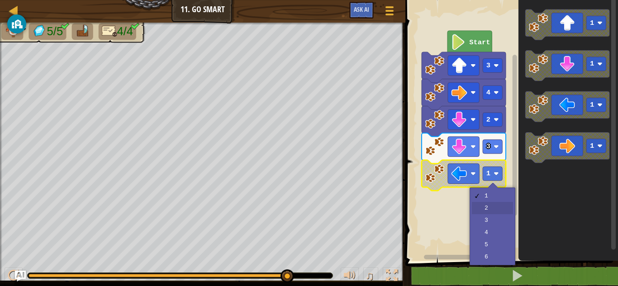 The height and width of the screenshot is (286, 618). I want to click on div: 2, so click(495, 208).